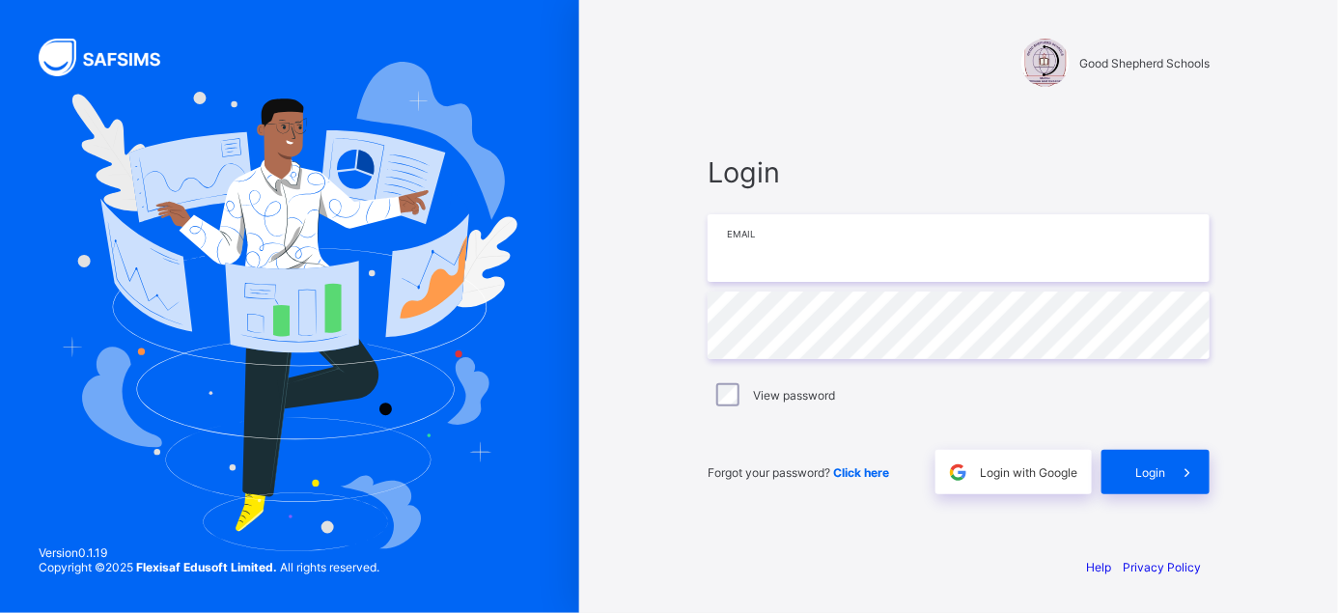 This screenshot has width=1338, height=613. Describe the element at coordinates (111, 57) in the screenshot. I see `img: SAFSIMS Logo` at that location.